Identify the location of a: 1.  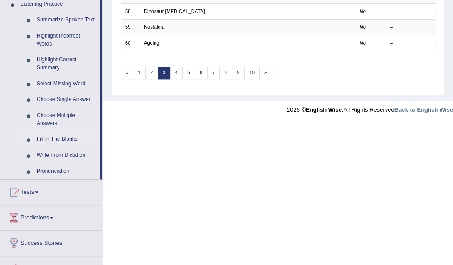
(139, 73).